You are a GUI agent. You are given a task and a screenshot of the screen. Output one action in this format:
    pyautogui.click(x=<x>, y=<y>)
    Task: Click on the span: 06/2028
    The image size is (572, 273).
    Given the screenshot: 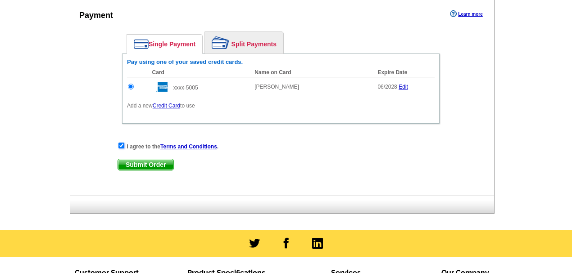 What is the action you would take?
    pyautogui.click(x=387, y=87)
    